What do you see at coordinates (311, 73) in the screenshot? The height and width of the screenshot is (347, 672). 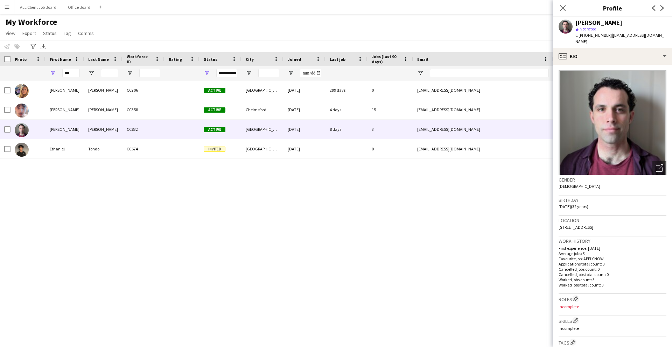 I see `input: Joined Filter Input` at bounding box center [311, 73].